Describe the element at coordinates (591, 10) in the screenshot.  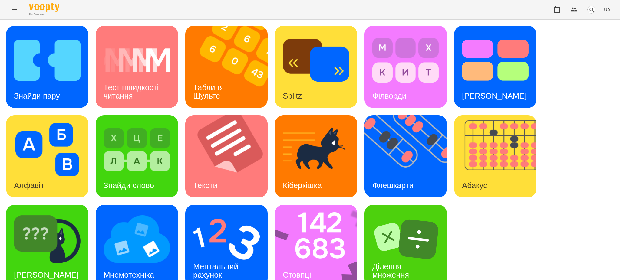
I see `img: avatar_s.png` at that location.